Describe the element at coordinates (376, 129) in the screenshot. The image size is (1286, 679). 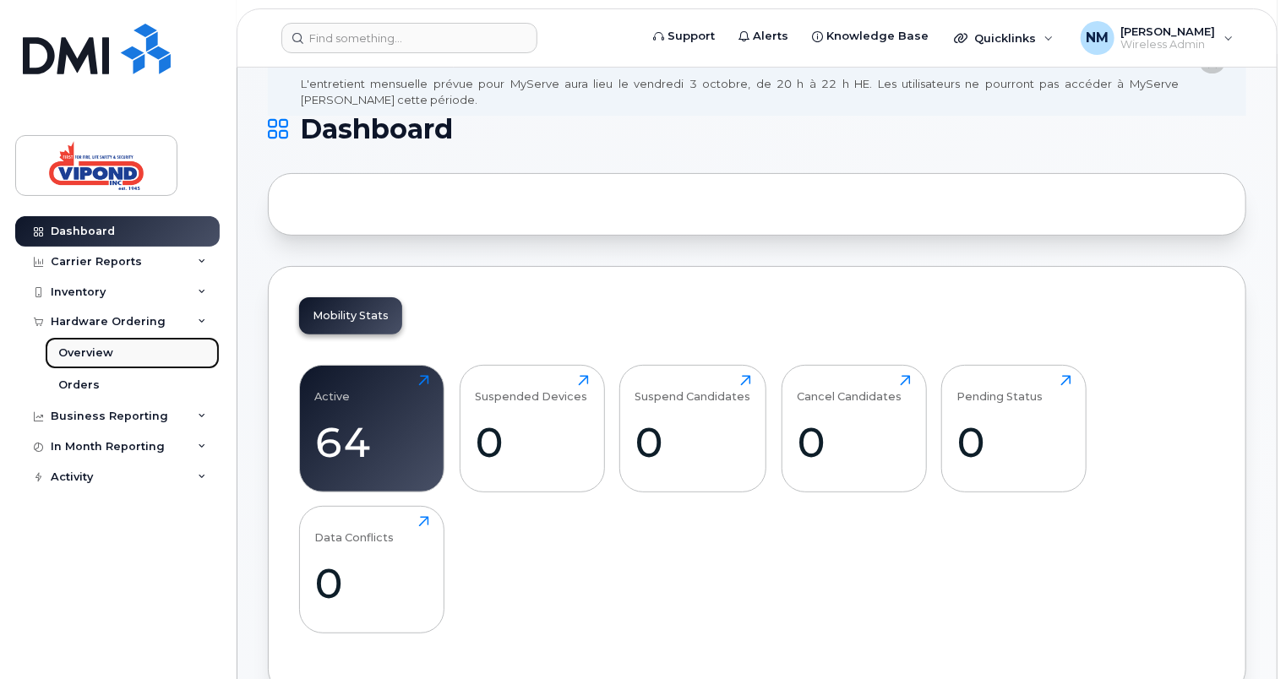
I see `span: Dashboard` at that location.